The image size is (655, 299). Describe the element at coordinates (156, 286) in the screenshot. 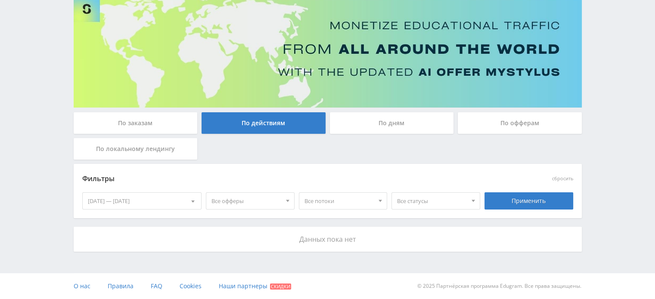

I see `a: FAQ` at that location.